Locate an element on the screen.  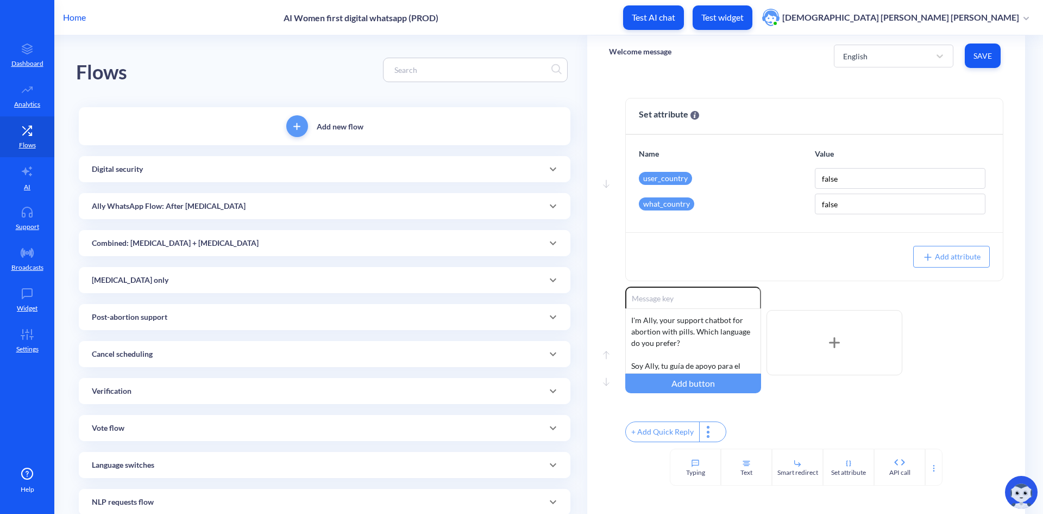
div: what_country is located at coordinates (667, 204).